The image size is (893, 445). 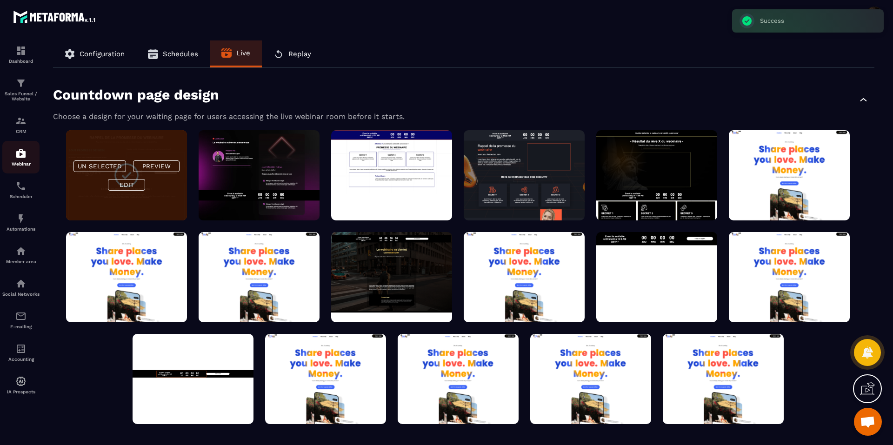 What do you see at coordinates (21, 349) in the screenshot?
I see `img: accountant` at bounding box center [21, 349].